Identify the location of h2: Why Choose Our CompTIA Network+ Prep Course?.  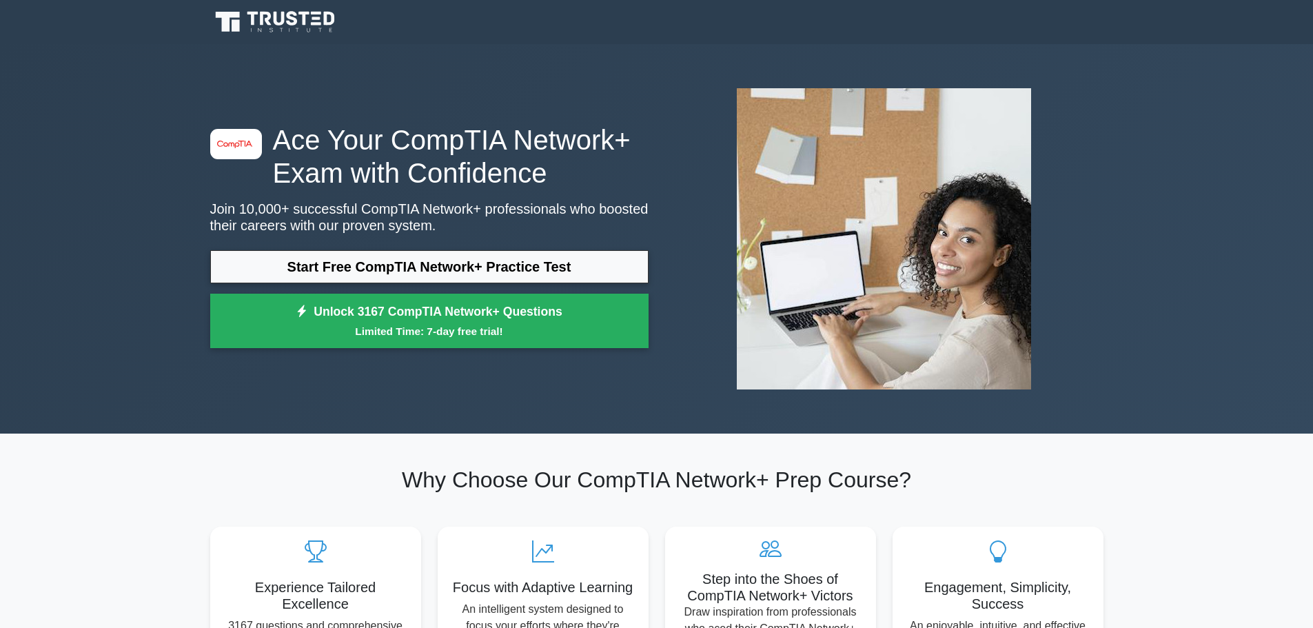
(657, 480).